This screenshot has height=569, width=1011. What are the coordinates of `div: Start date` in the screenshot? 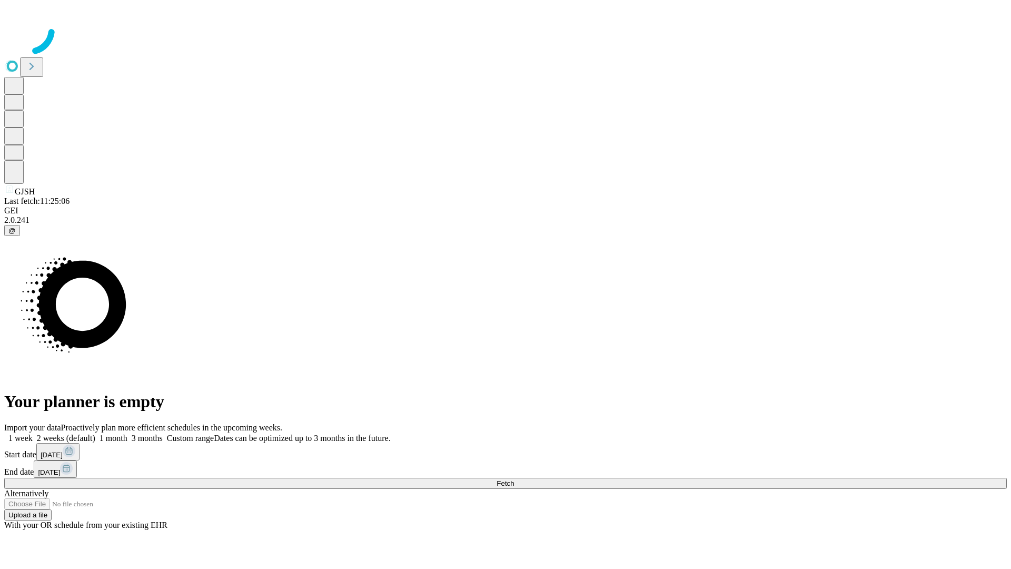 It's located at (506, 451).